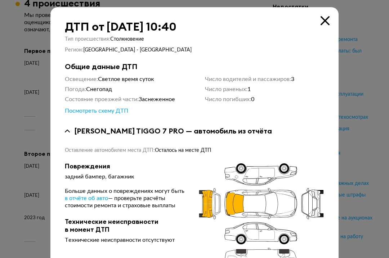 Image resolution: width=389 pixels, height=258 pixels. Describe the element at coordinates (126, 240) in the screenshot. I see `div: Технические неисправности отсутствуют` at that location.